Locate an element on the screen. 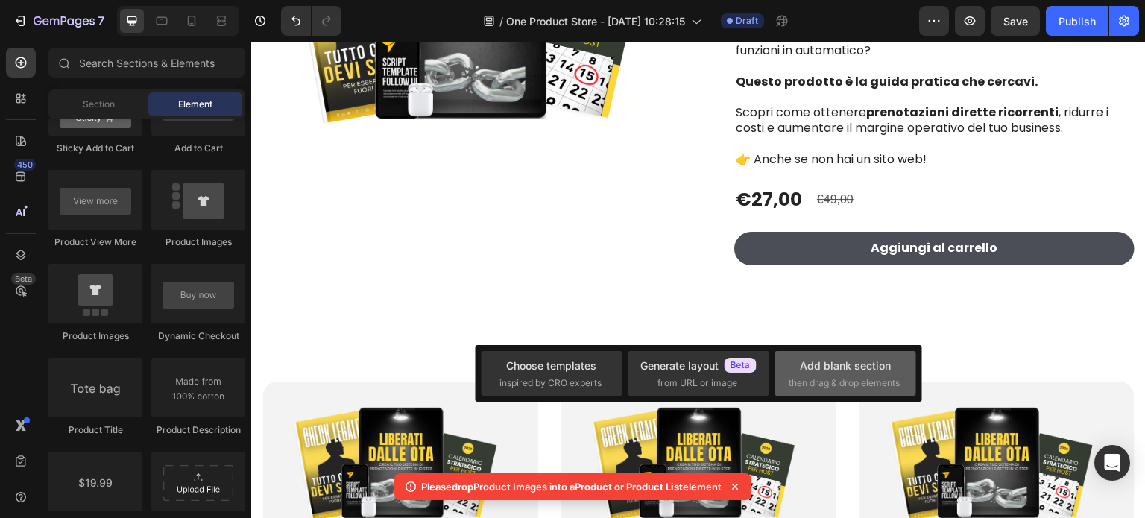 The width and height of the screenshot is (1145, 518). div: Beta is located at coordinates (23, 279).